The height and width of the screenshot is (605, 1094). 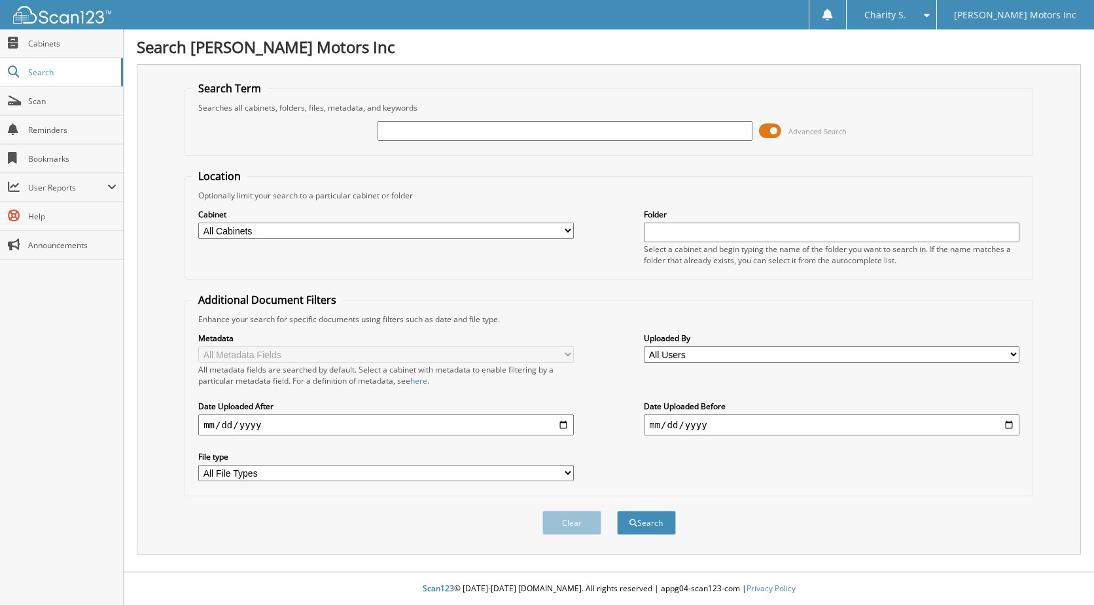 What do you see at coordinates (609, 319) in the screenshot?
I see `div: Enhance your search for specific documents using filters such as date and file type.` at bounding box center [609, 319].